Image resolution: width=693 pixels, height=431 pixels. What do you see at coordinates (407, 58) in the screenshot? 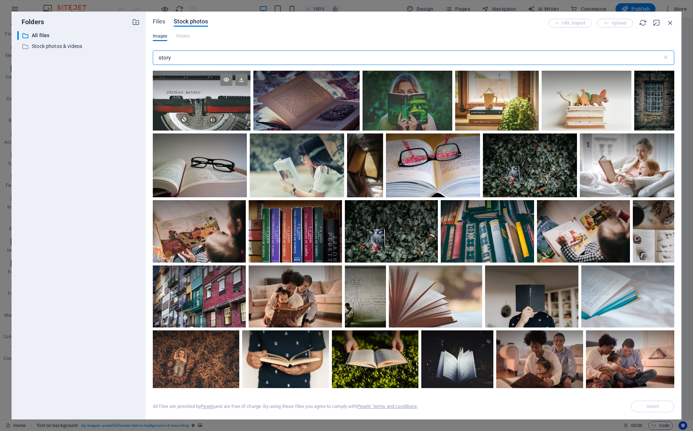
I see `input: Search` at bounding box center [407, 58].